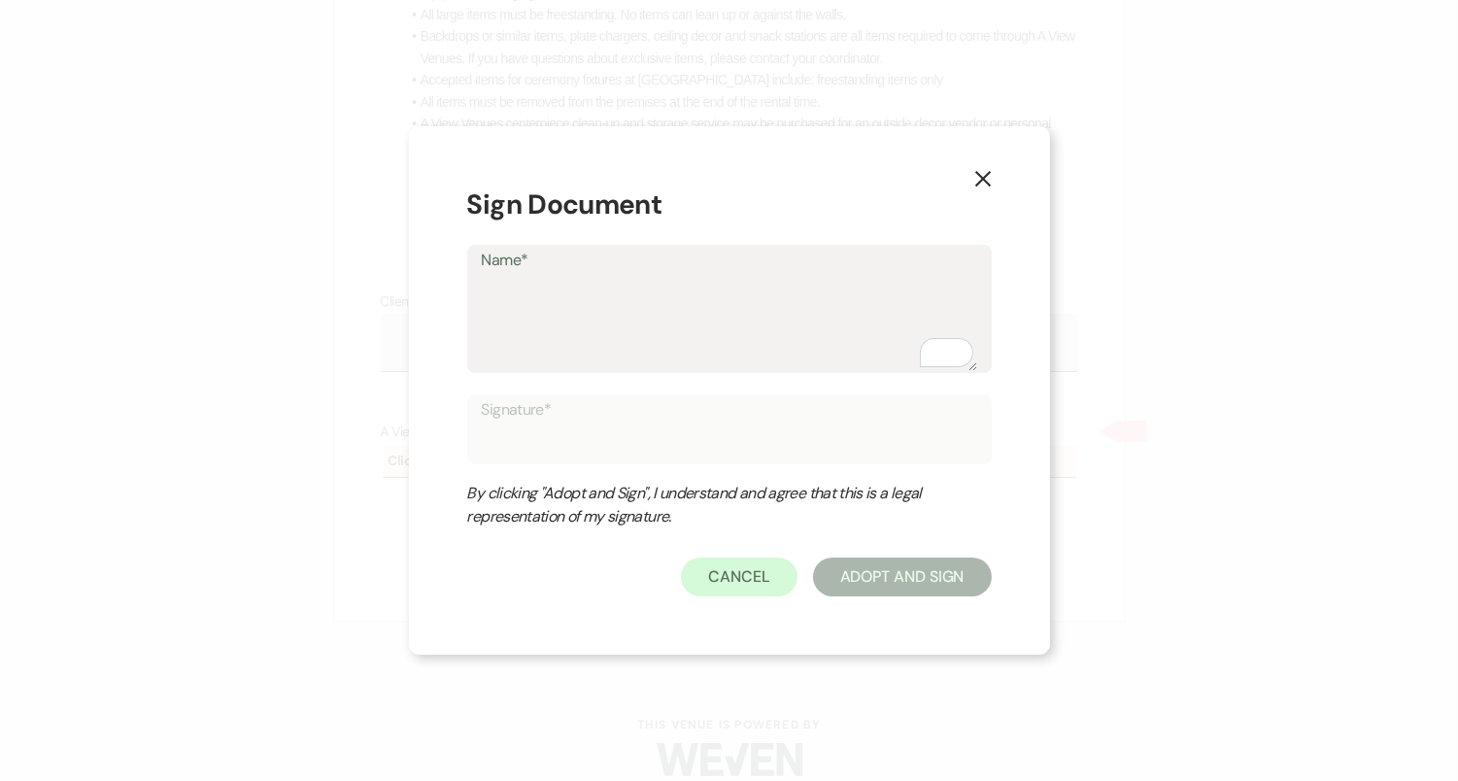  Describe the element at coordinates (729, 322) in the screenshot. I see `textarea: To enrich screen reader interactions, please activate Accessibility in Grammarly extension settings` at that location.